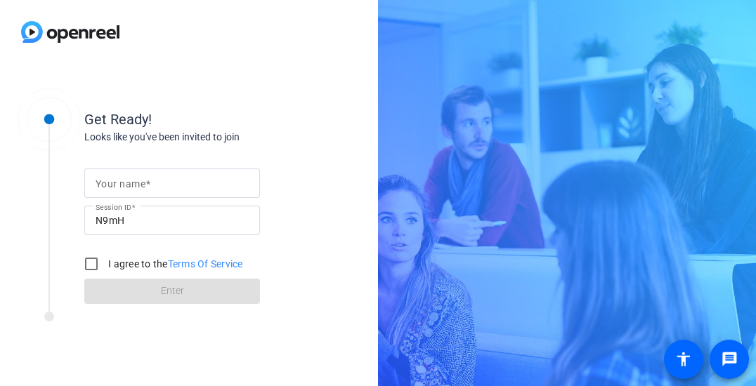  What do you see at coordinates (729, 360) in the screenshot?
I see `mat-icon: message` at bounding box center [729, 360].